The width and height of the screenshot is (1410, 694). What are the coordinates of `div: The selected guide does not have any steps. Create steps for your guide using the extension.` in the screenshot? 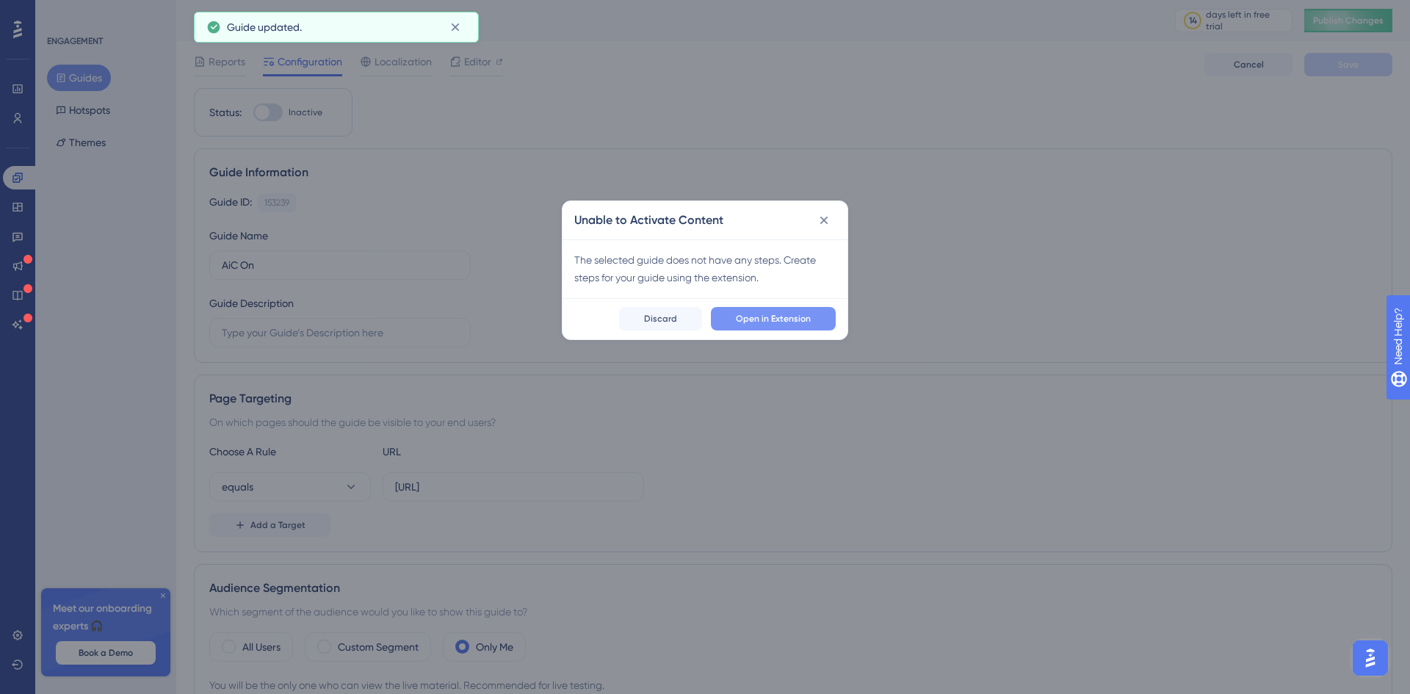 It's located at (705, 269).